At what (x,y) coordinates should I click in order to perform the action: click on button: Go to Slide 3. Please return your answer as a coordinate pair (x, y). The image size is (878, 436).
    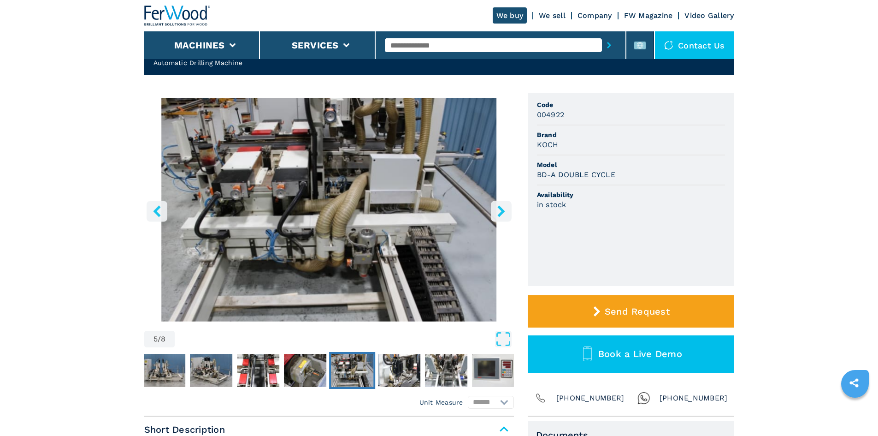
    Looking at the image, I should click on (258, 370).